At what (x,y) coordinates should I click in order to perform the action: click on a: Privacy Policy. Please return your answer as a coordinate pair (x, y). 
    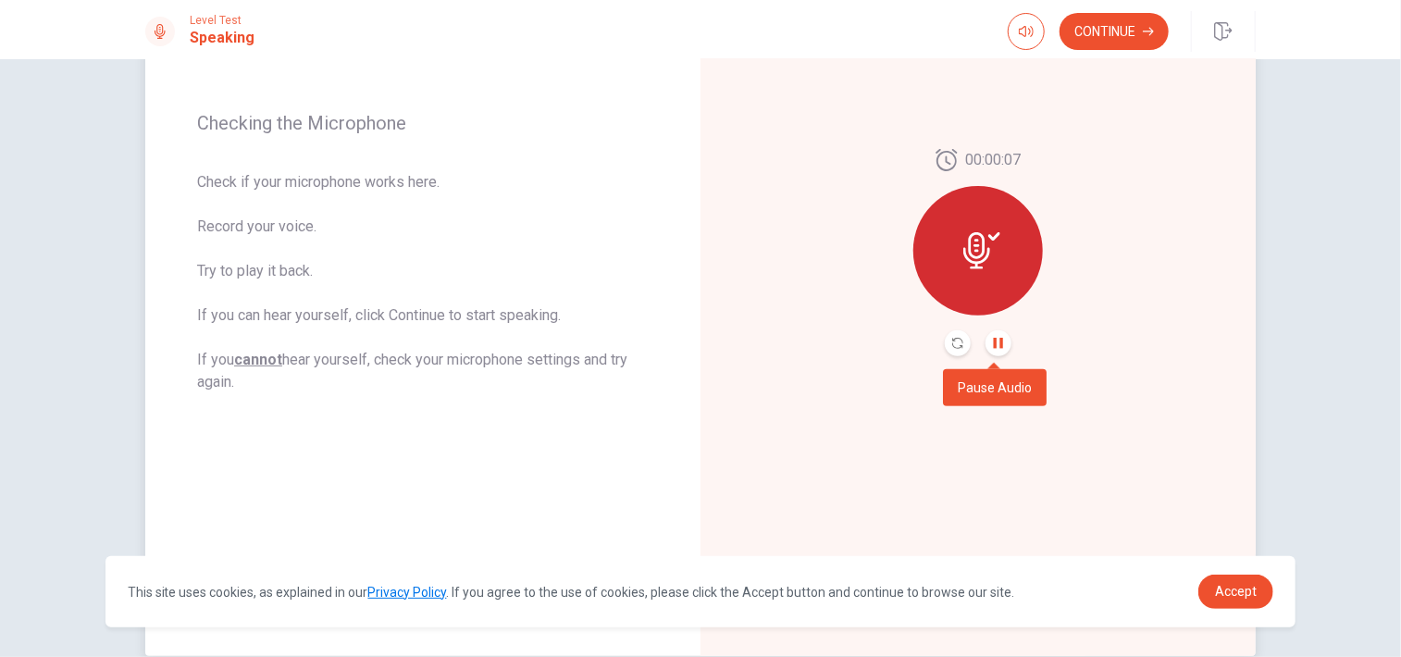
    Looking at the image, I should click on (407, 592).